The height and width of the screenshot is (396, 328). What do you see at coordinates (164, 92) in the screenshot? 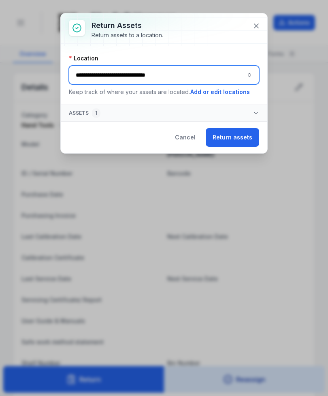
I see `p: Keep track of where your assets are located.` at bounding box center [164, 92].